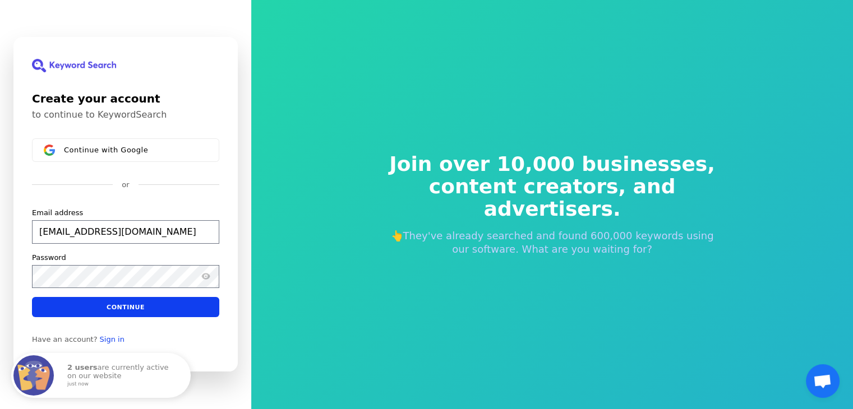 This screenshot has width=853, height=409. I want to click on img: Sign in with Google, so click(49, 150).